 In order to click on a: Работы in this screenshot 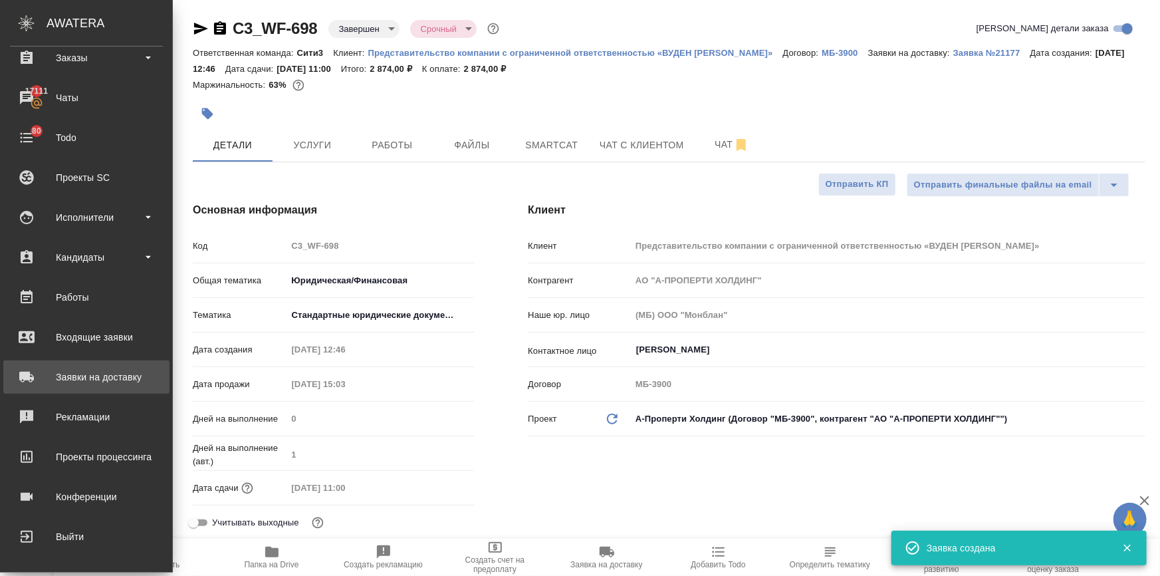, I will do `click(86, 297)`.